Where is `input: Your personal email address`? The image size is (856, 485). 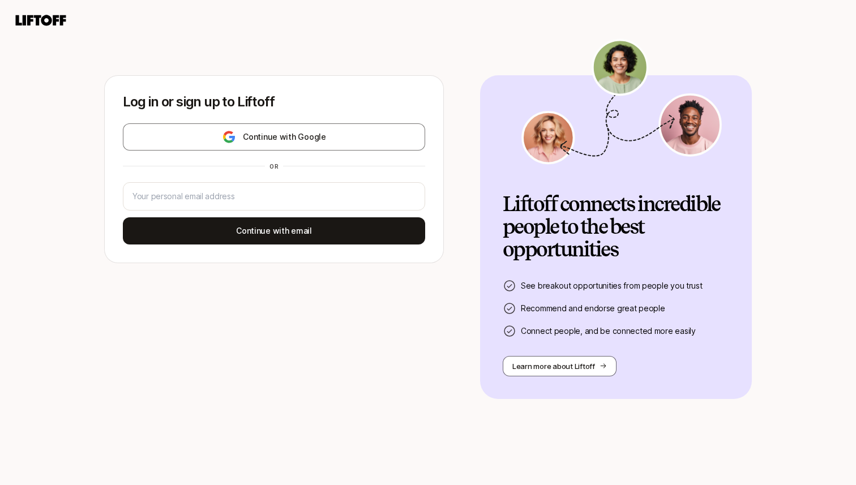 input: Your personal email address is located at coordinates (274, 196).